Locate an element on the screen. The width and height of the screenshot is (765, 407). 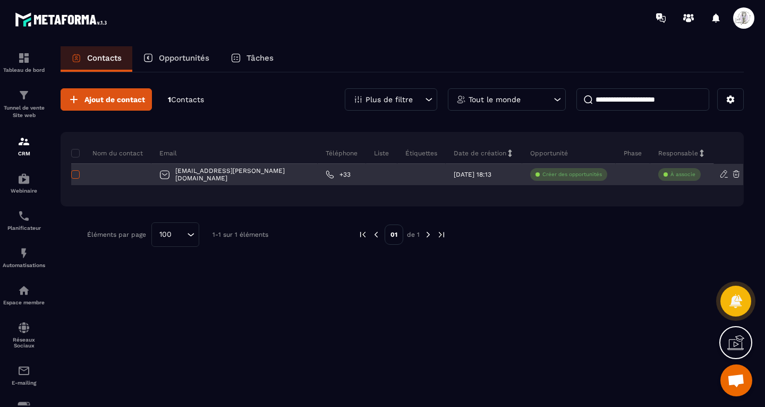
p: Webinaire is located at coordinates (24, 190).